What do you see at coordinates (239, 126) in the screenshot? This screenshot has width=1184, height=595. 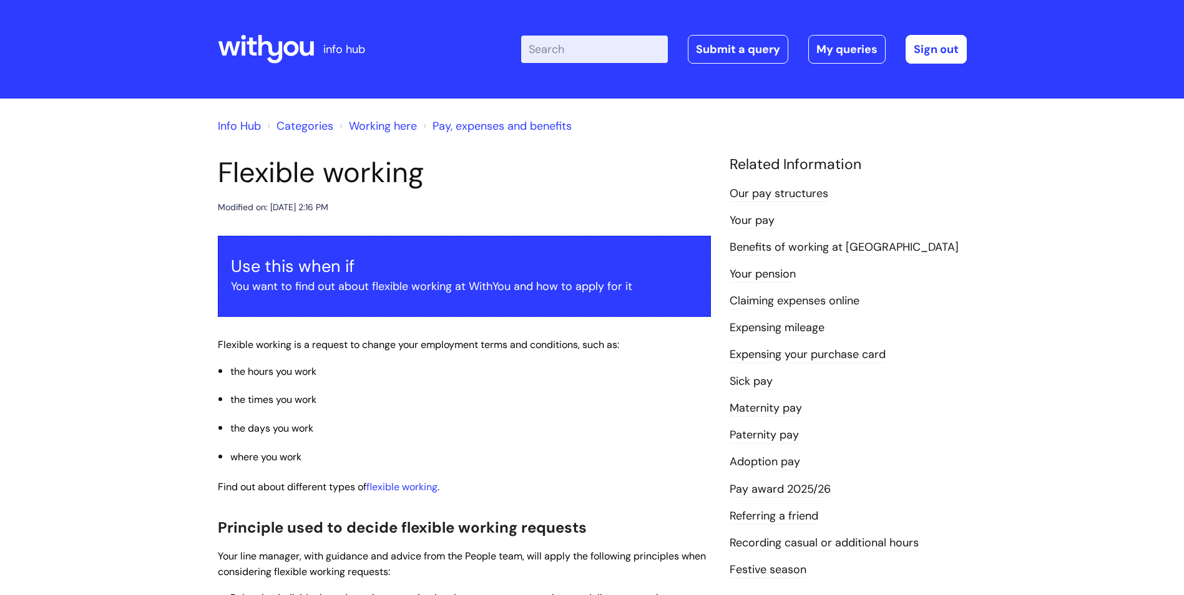 I see `a: Info Hub` at bounding box center [239, 126].